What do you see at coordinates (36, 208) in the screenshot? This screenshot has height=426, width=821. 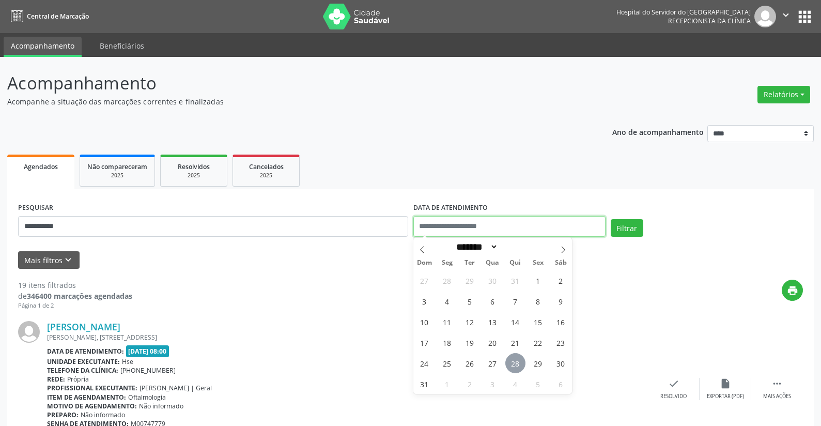 I see `label: PESQUISAR` at bounding box center [36, 208].